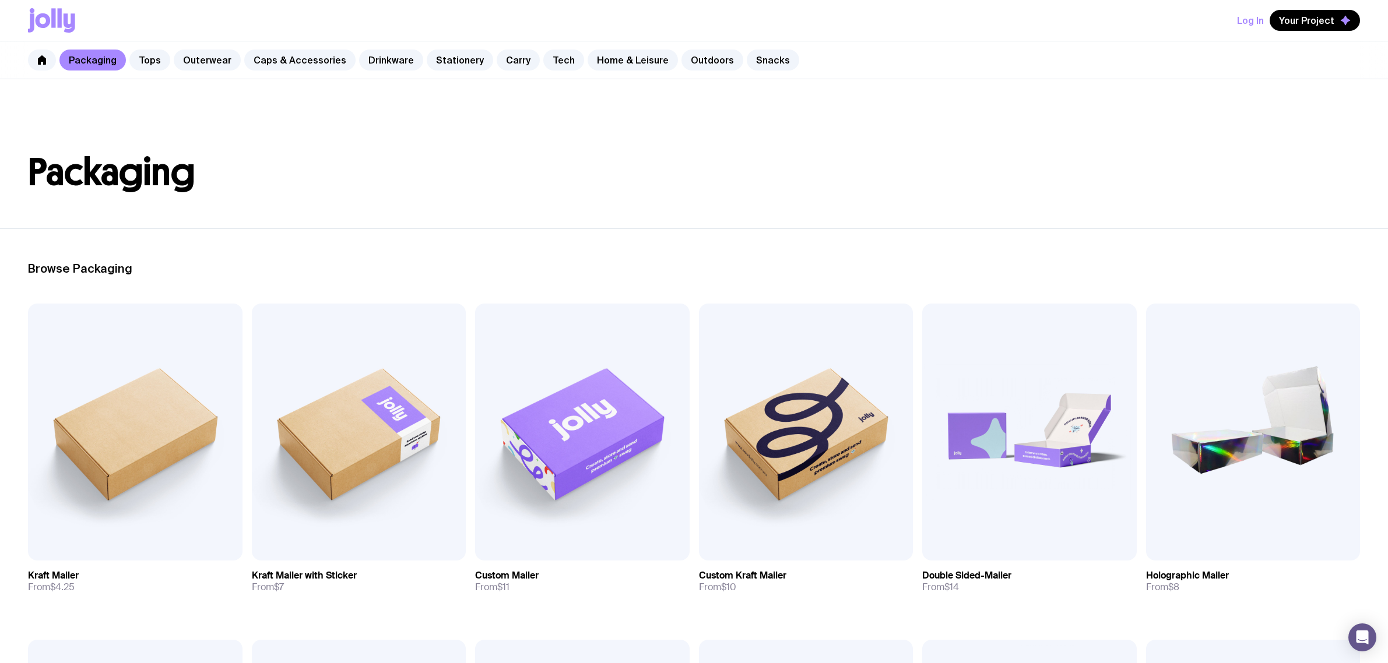  What do you see at coordinates (207, 60) in the screenshot?
I see `a: Outerwear` at bounding box center [207, 60].